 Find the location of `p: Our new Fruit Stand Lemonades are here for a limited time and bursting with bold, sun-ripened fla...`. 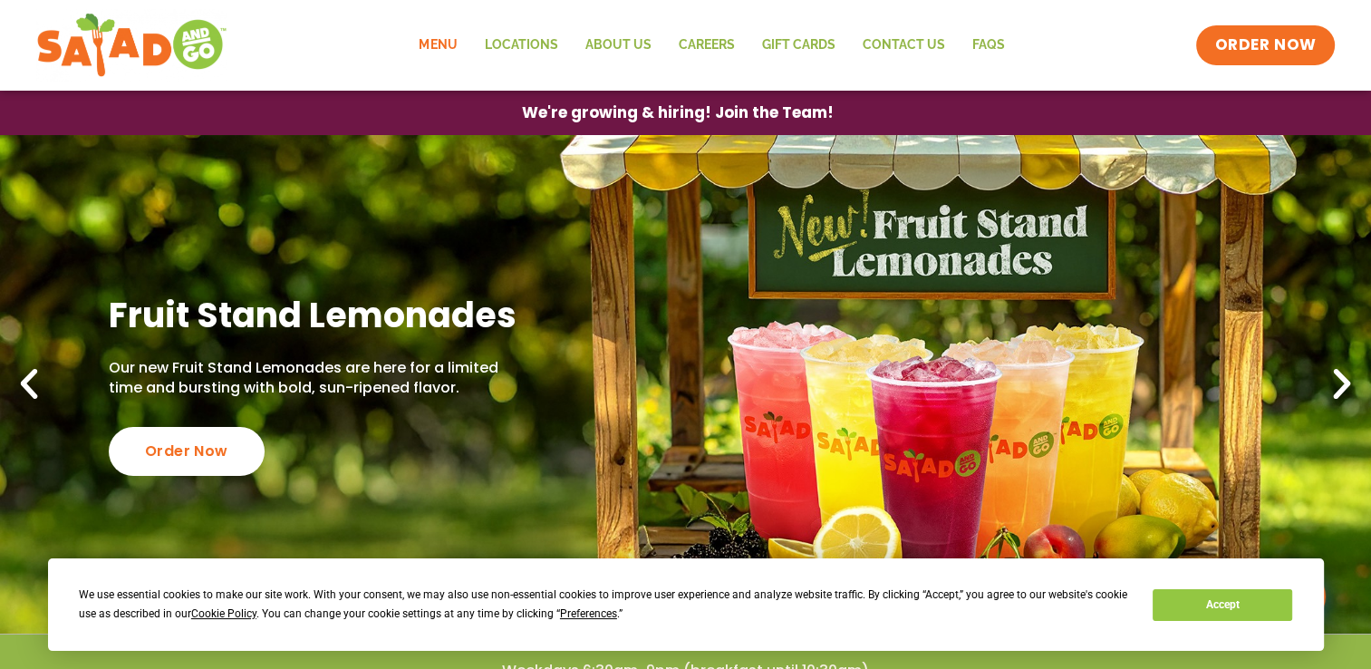

p: Our new Fruit Stand Lemonades are here for a limited time and bursting with bold, sun-ripened fla... is located at coordinates (317, 378).